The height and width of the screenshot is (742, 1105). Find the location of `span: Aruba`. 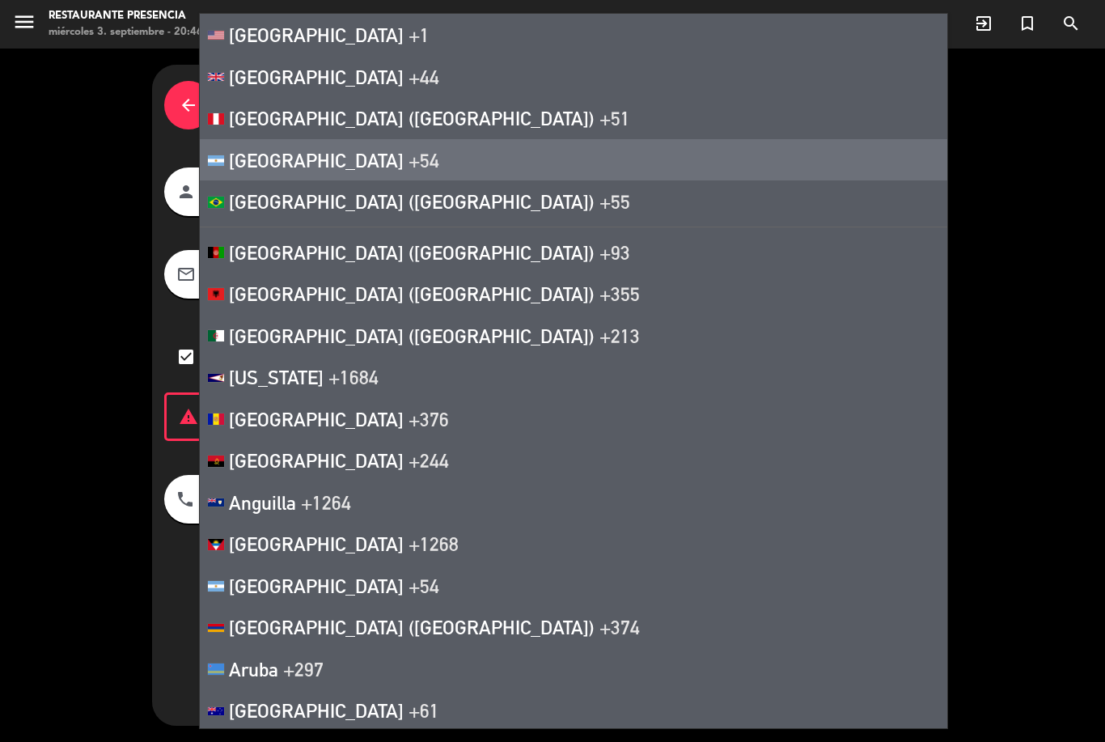

span: Aruba is located at coordinates (253, 669).